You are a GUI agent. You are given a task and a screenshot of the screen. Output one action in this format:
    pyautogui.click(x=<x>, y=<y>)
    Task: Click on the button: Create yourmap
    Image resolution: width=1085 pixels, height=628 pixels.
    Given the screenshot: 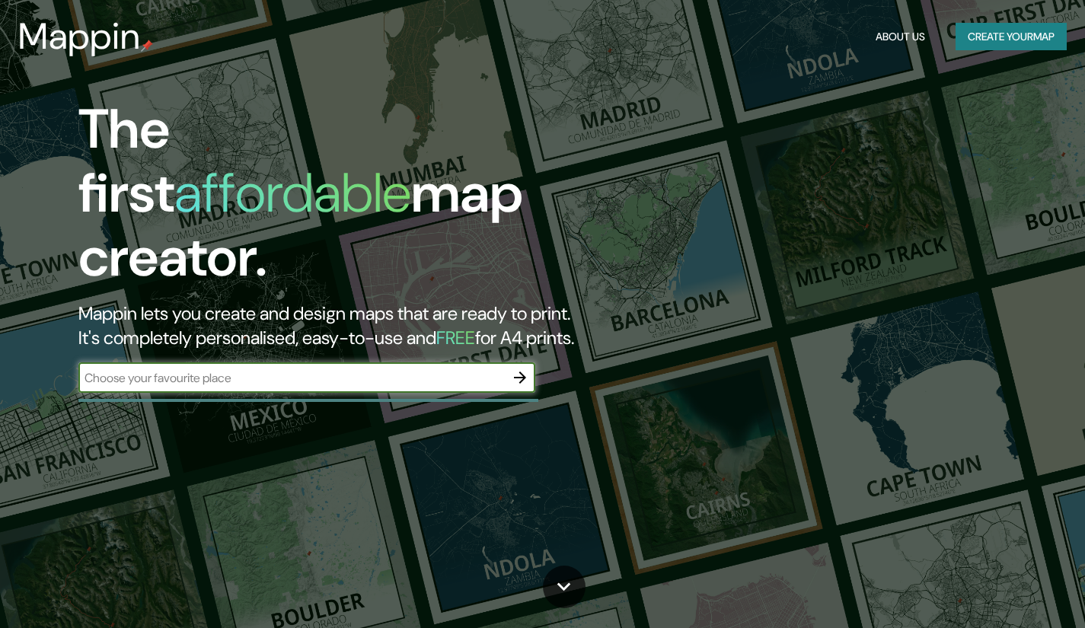 What is the action you would take?
    pyautogui.click(x=1011, y=37)
    